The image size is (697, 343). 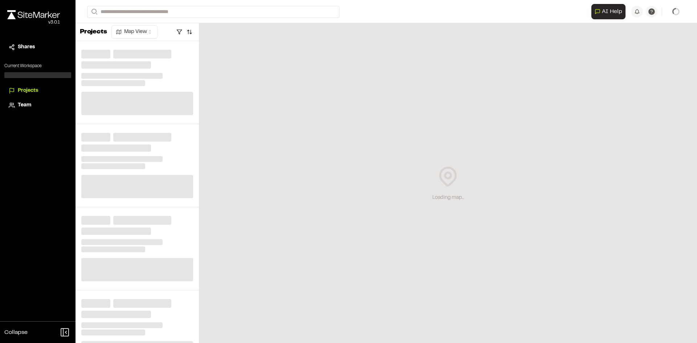 I want to click on a: Projects, so click(x=38, y=91).